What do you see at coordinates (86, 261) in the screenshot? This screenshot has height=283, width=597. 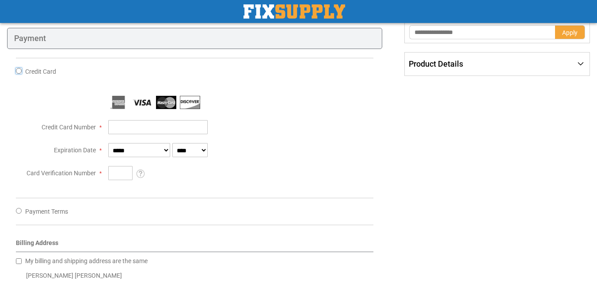 I see `span: My billing and shipping address are the same` at bounding box center [86, 261].